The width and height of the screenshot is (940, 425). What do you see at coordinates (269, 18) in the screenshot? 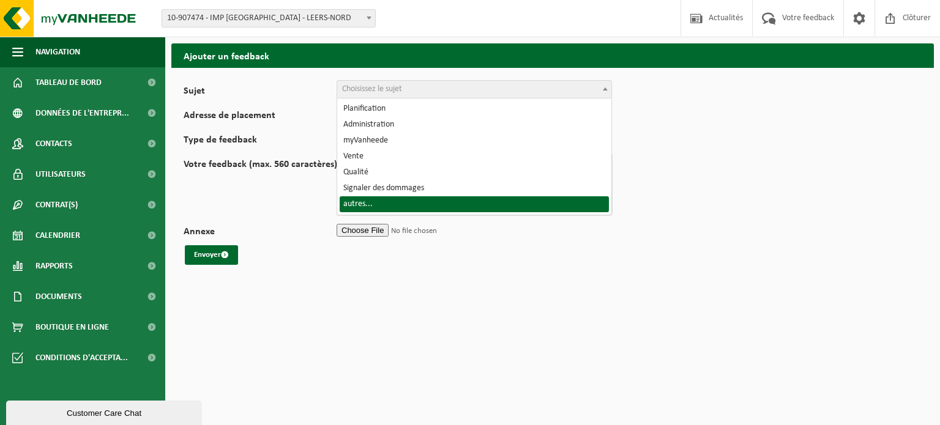
I see `span: 10-907474 - IMP NOTRE DAME DE LA SAGESSE - LEERS-NORD` at bounding box center [269, 18].